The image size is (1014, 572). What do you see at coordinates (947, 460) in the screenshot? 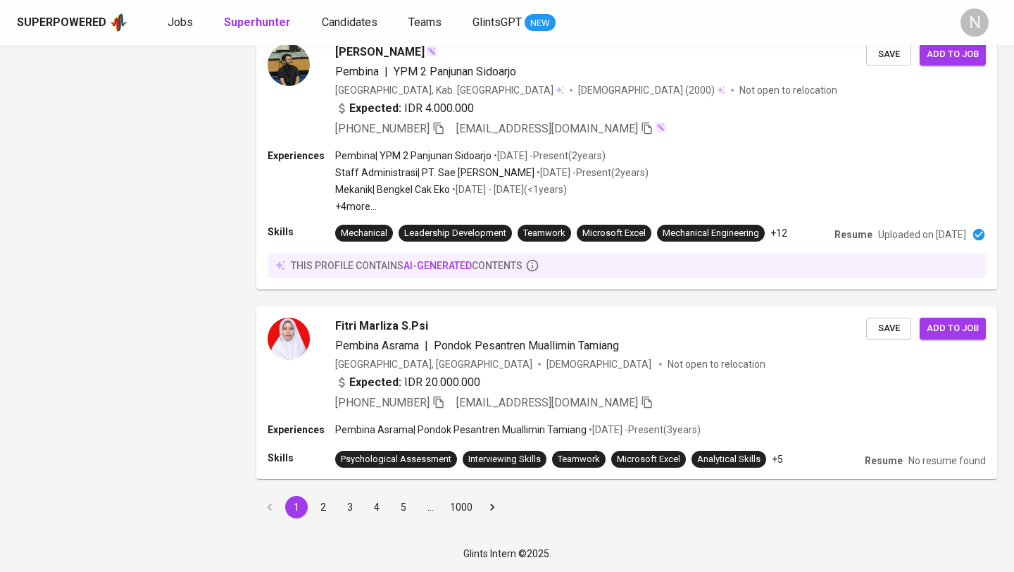
I see `p: No resume found` at bounding box center [947, 460].